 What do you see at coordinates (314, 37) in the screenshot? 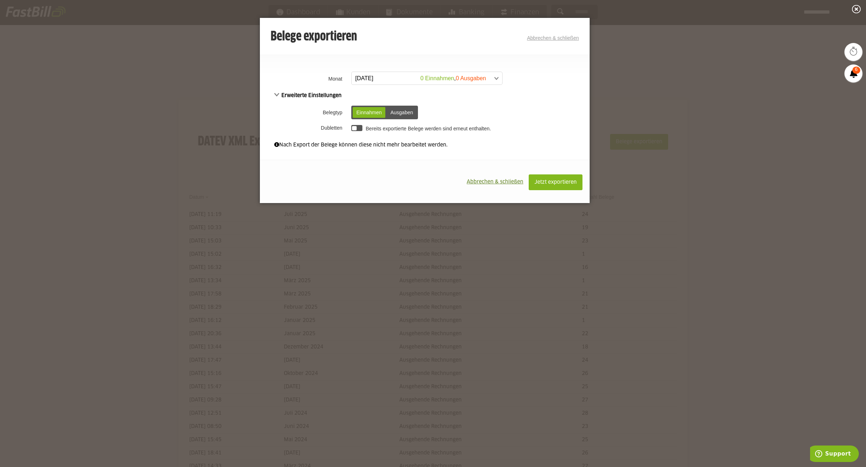
I see `h3: Belege exportieren` at bounding box center [314, 37].